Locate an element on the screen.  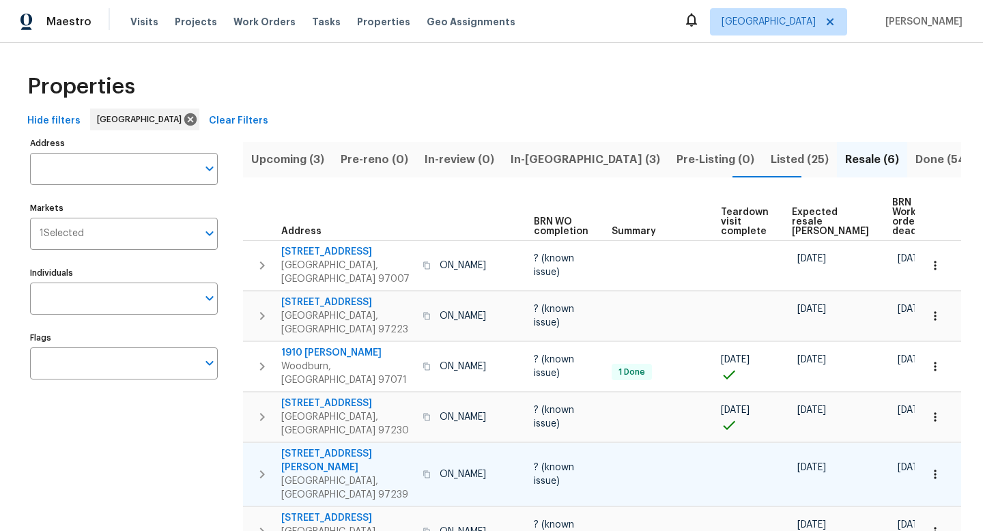
span: Geo Assignments is located at coordinates (471, 22).